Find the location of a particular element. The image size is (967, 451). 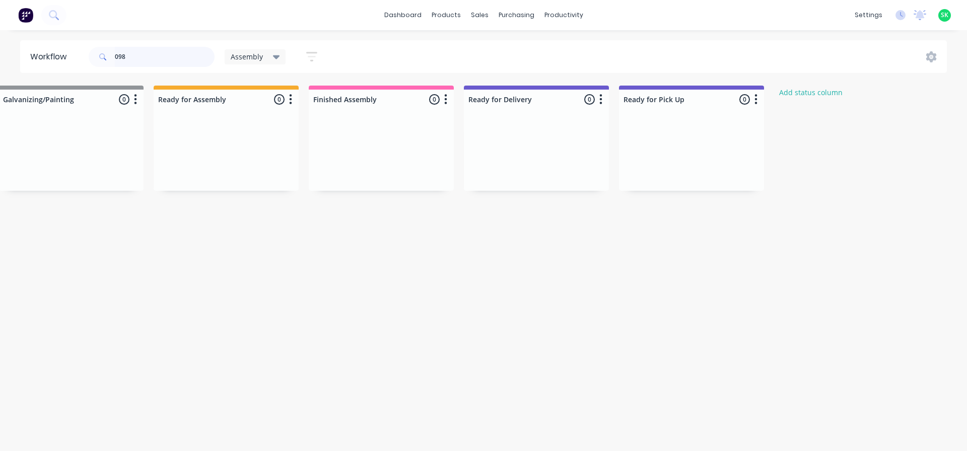

a: dashboard is located at coordinates (403, 15).